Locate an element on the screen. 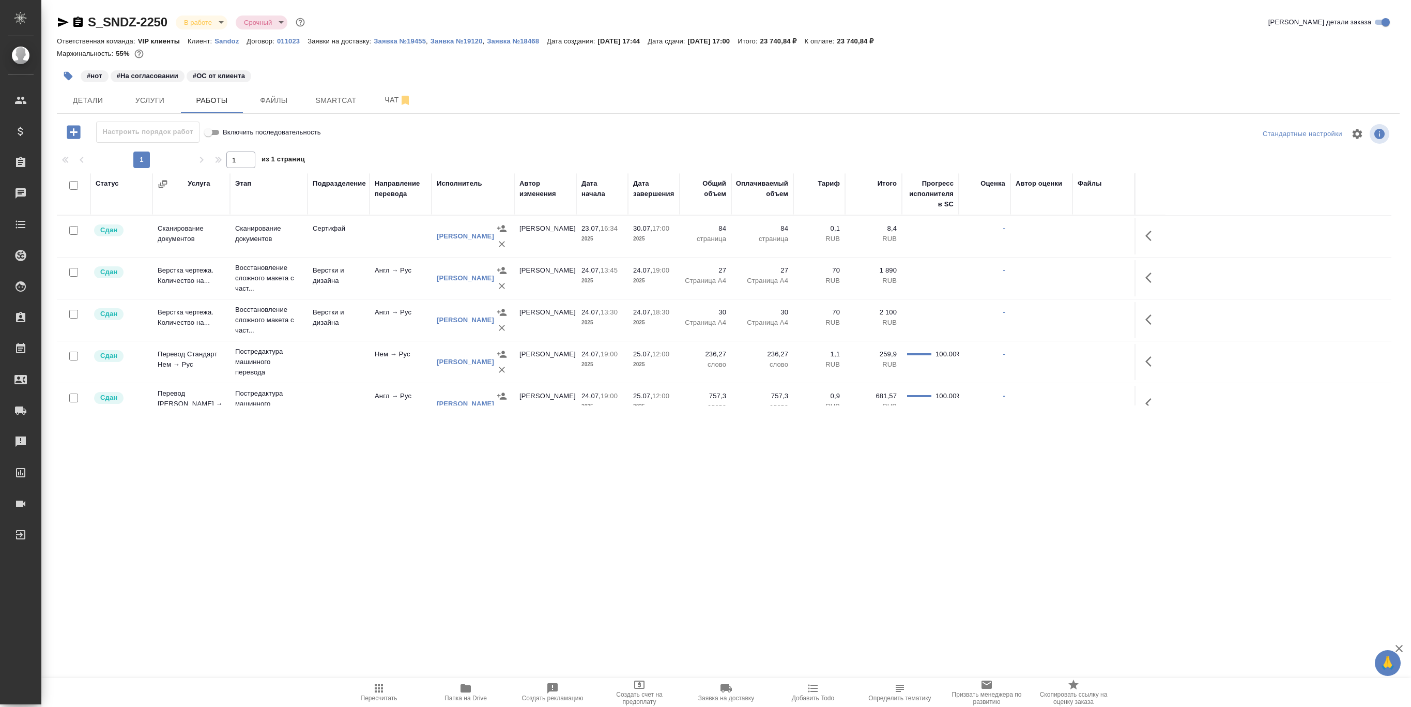  p: Итого: is located at coordinates (749, 41).